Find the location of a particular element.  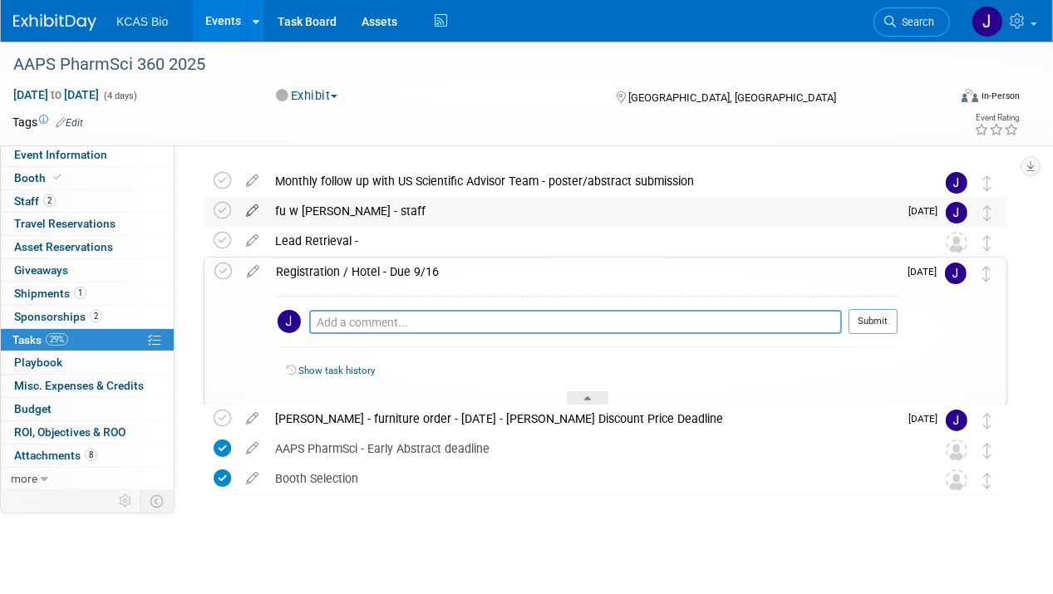

div: Lead Retrieval - is located at coordinates (589, 241).